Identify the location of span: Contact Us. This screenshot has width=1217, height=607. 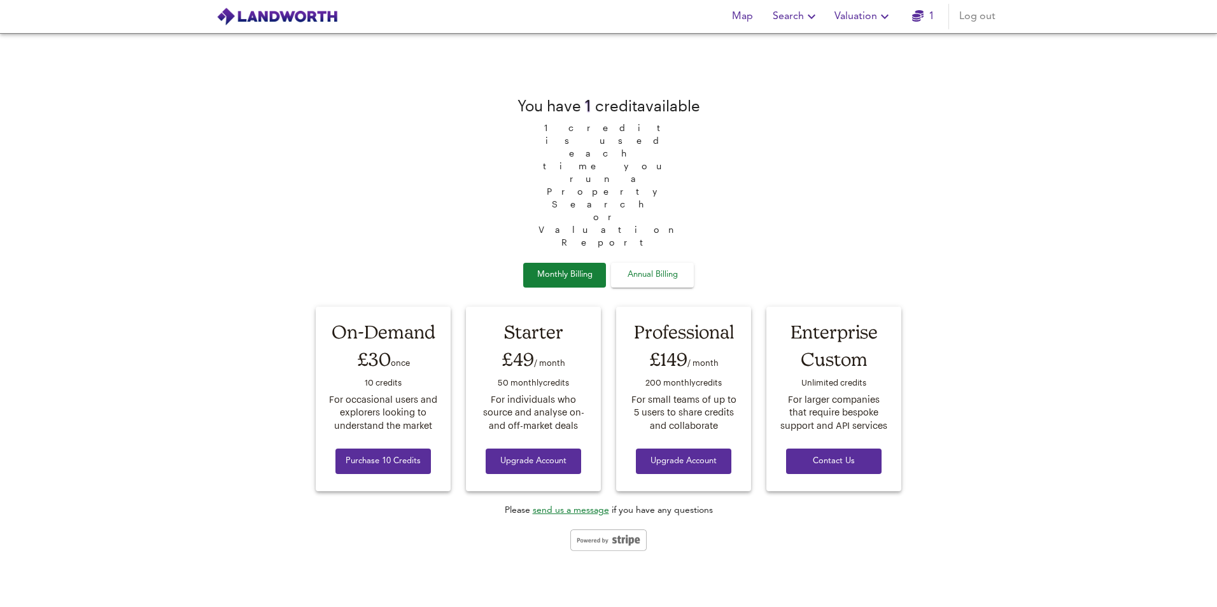
(834, 461).